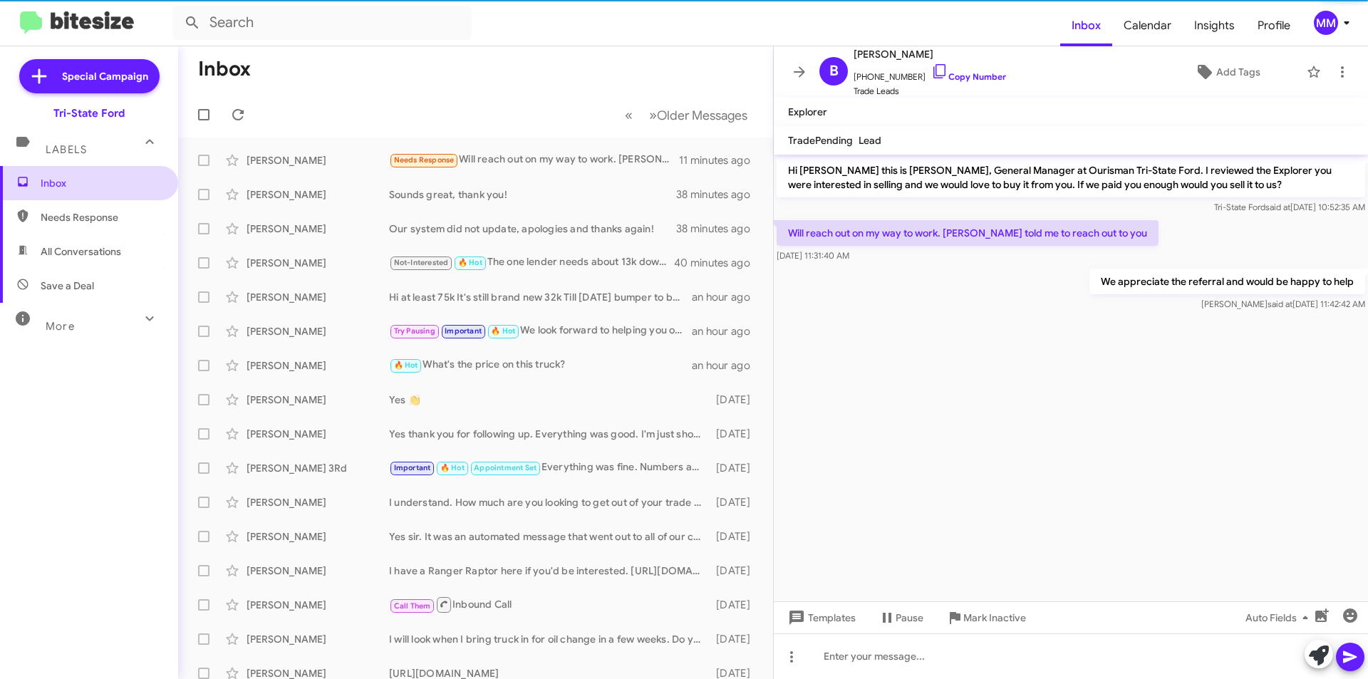 This screenshot has height=679, width=1368. What do you see at coordinates (686, 115) in the screenshot?
I see `nav: Page navigation example` at bounding box center [686, 115].